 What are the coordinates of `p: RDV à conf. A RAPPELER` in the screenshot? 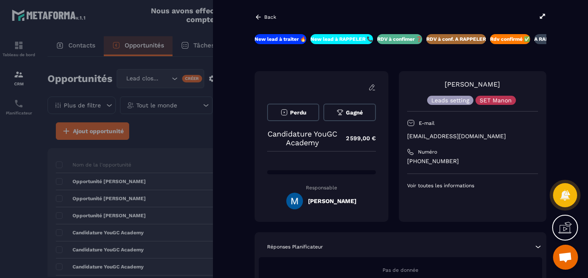 It's located at (456, 39).